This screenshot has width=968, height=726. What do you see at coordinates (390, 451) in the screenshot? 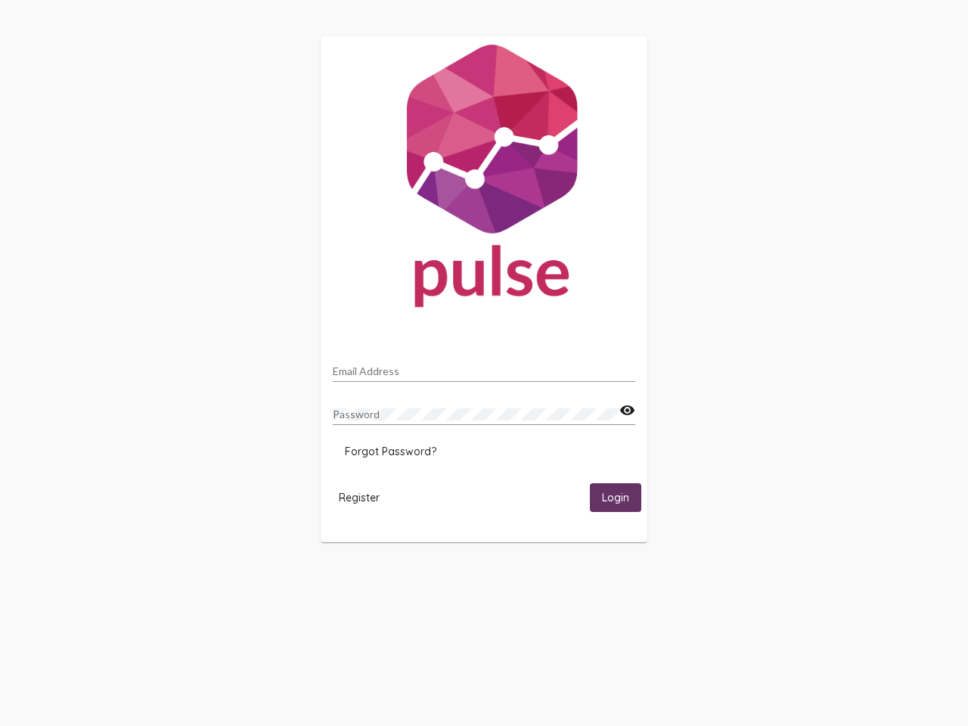
I see `span: Forgot Password?` at bounding box center [390, 451].